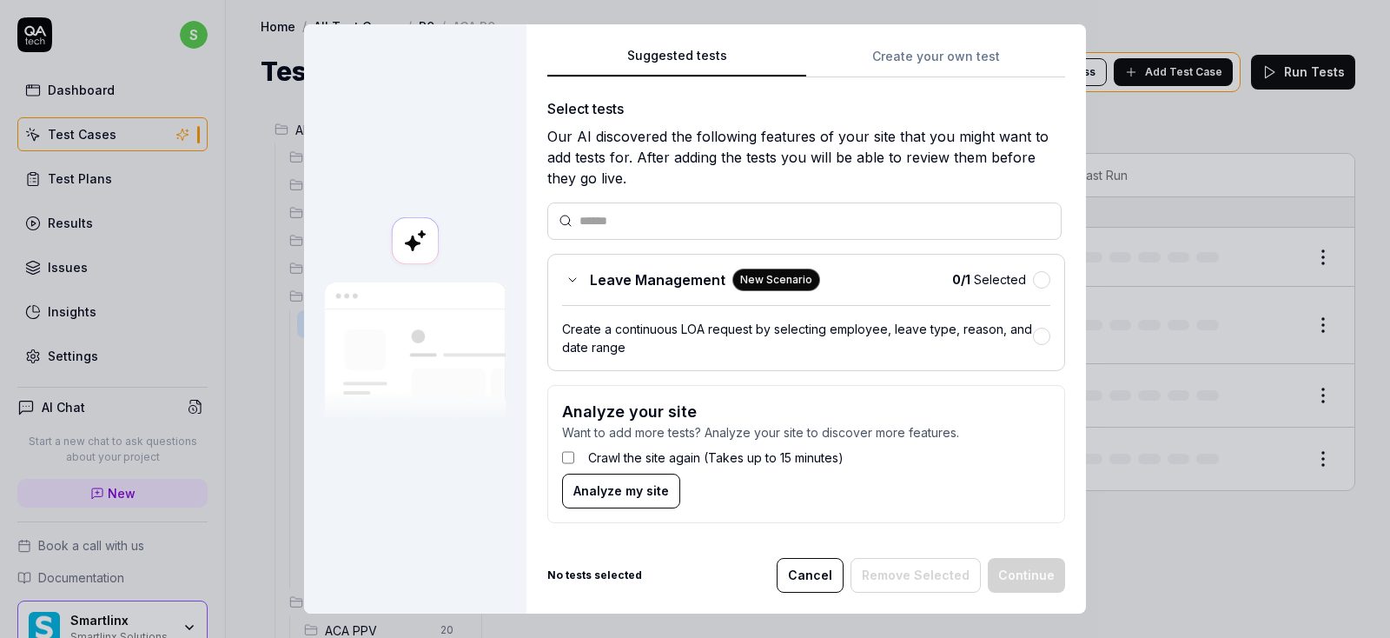  I want to click on button: Cancel, so click(810, 575).